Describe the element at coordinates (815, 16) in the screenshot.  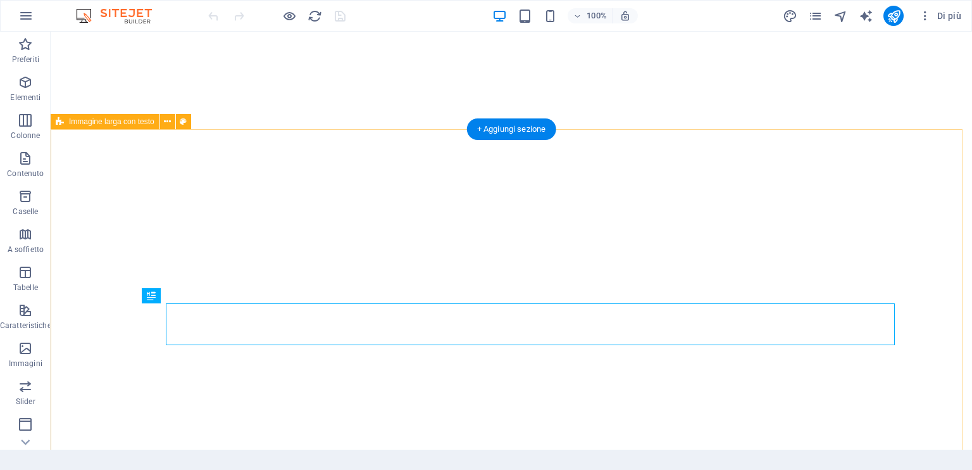
I see `i: Pagine (Ctrl+Alt+S)` at that location.